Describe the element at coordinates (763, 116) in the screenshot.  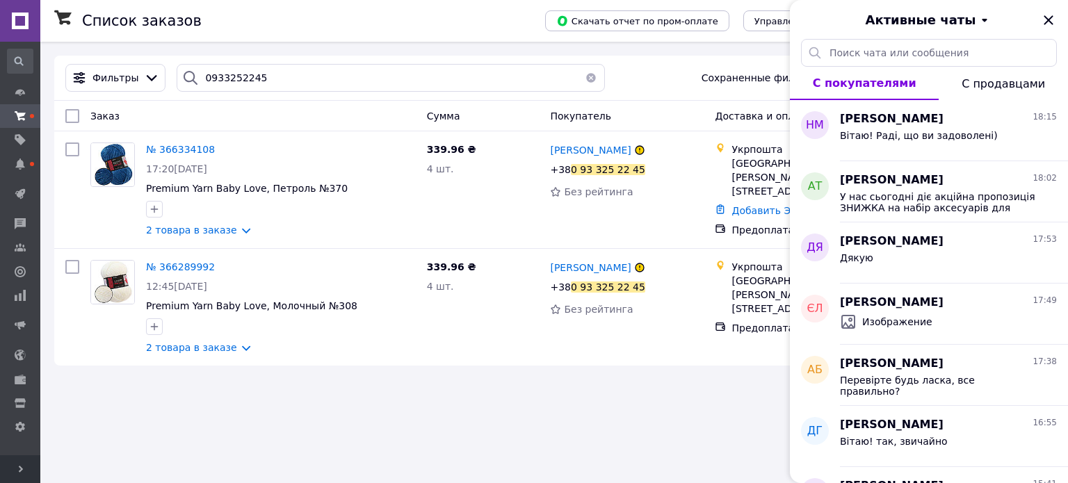
I see `span: Доставка и оплата` at that location.